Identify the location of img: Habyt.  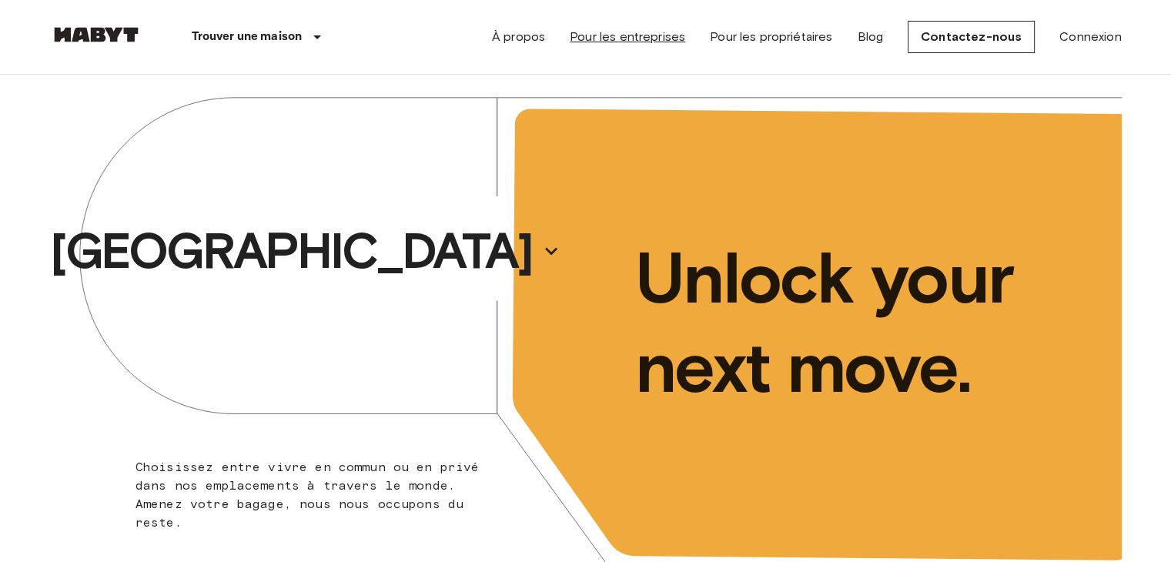
(96, 35).